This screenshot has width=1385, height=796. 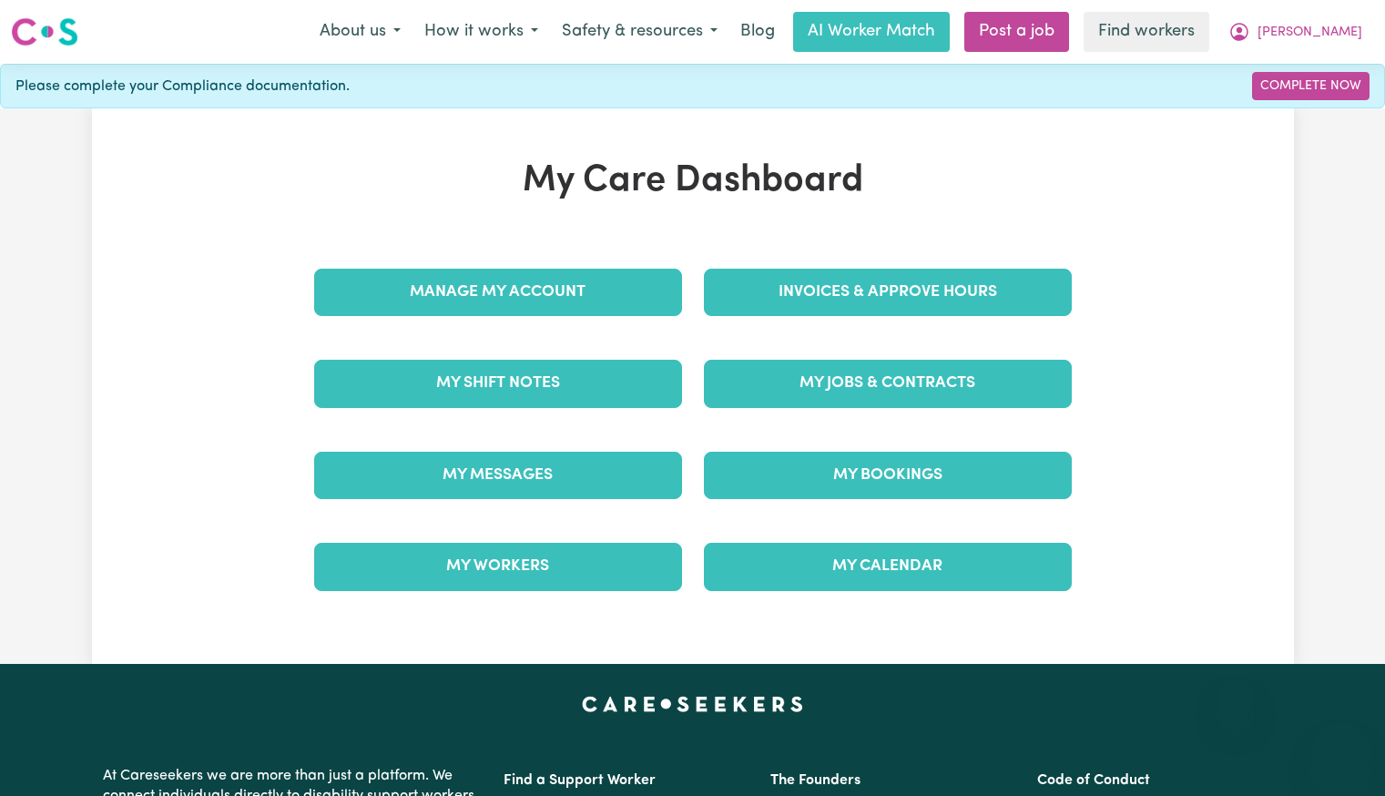 I want to click on h1: My Care Dashboard, so click(x=693, y=181).